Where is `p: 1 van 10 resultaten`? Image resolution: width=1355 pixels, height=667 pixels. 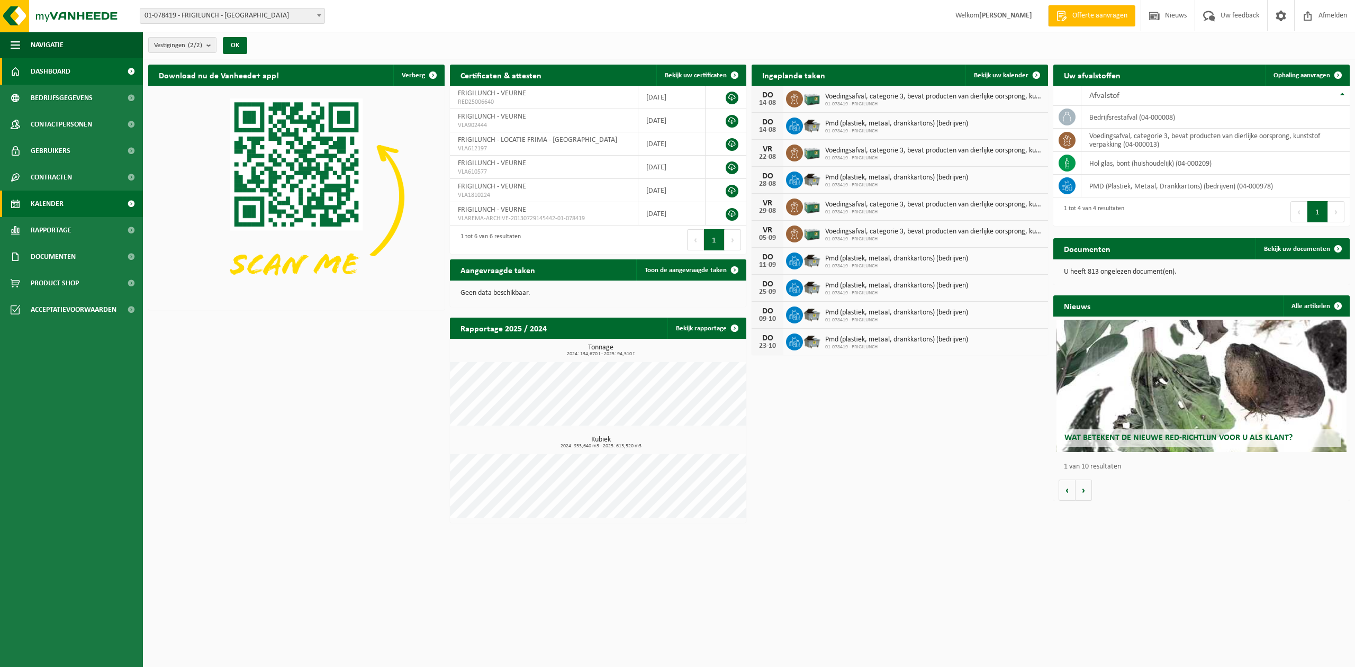
p: 1 van 10 resultaten is located at coordinates (1204, 467).